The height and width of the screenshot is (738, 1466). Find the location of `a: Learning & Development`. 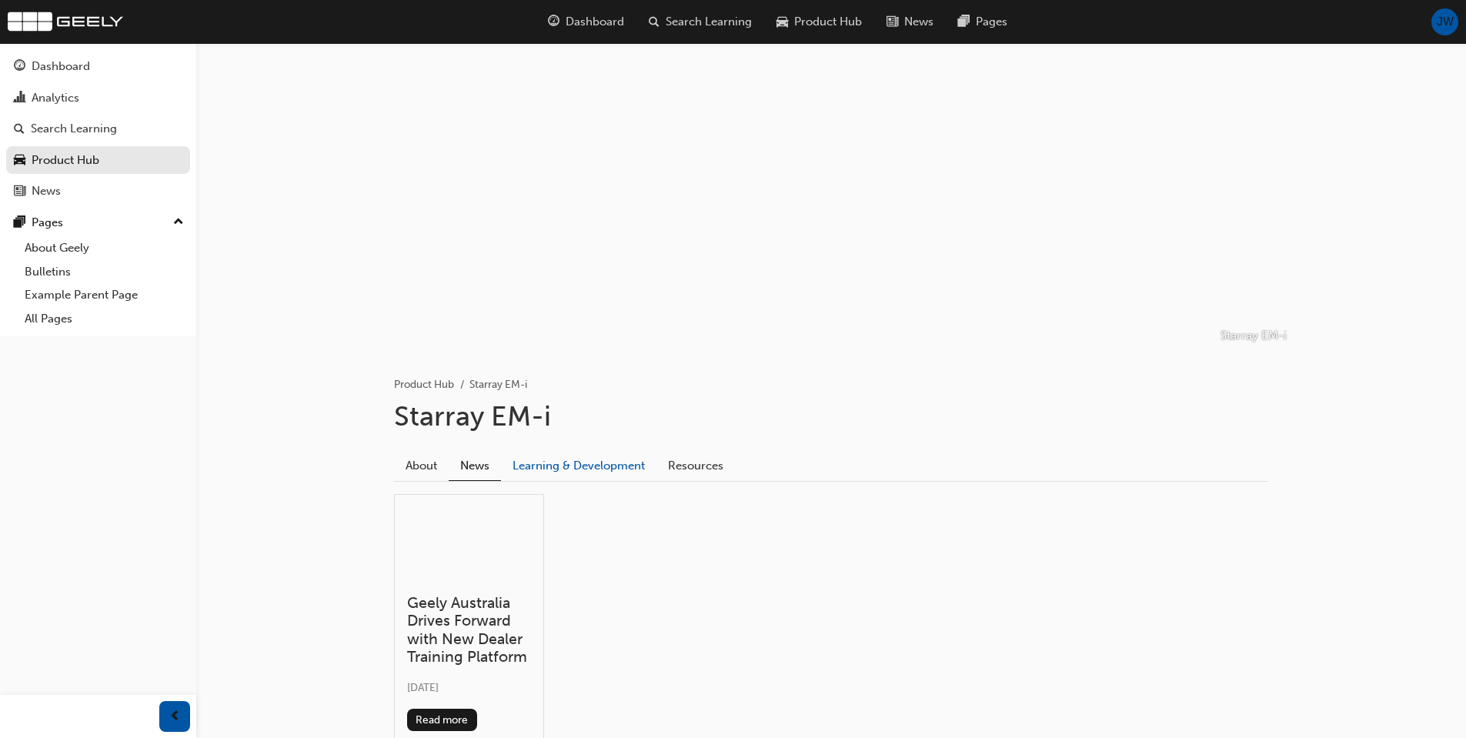

a: Learning & Development is located at coordinates (579, 466).